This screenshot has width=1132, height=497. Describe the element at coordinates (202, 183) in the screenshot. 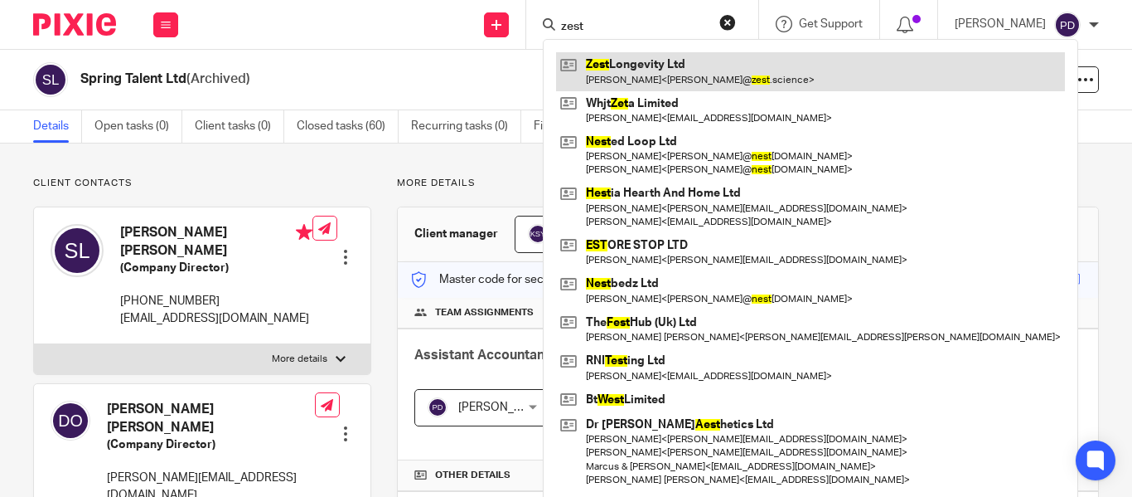

I see `p: Client contacts` at that location.